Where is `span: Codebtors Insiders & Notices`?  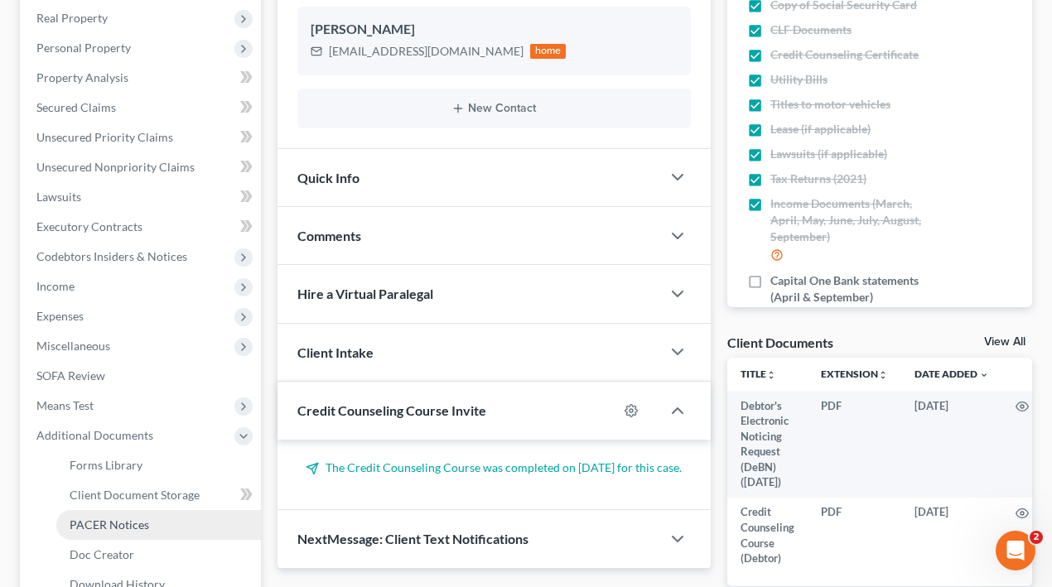
span: Codebtors Insiders & Notices is located at coordinates (112, 256).